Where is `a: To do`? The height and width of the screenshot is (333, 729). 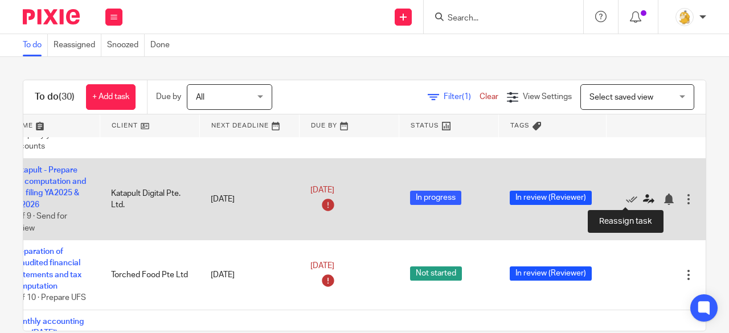 a: To do is located at coordinates (35, 45).